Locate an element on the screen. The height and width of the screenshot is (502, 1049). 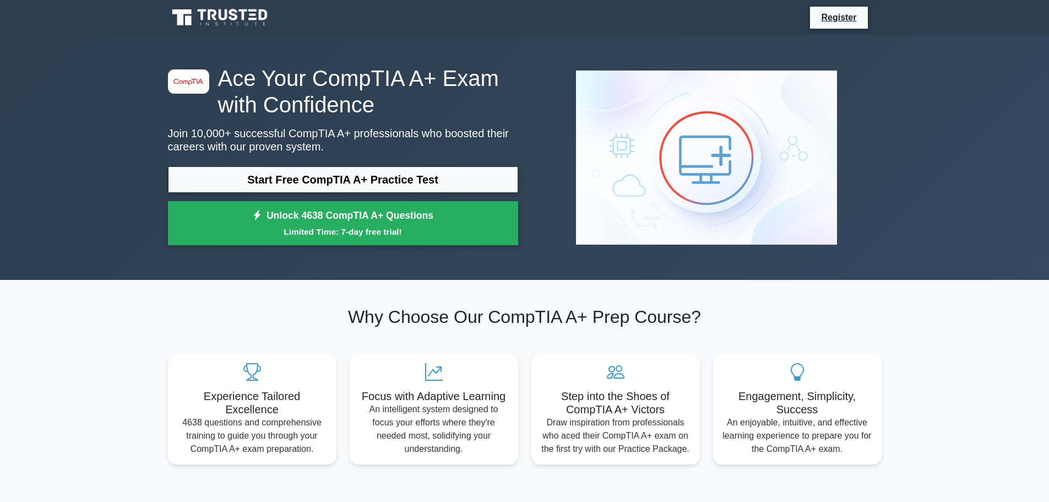
p: 4638 questions and comprehensive training to guide you through your CompTIA A+ exam preparation. is located at coordinates (252, 436).